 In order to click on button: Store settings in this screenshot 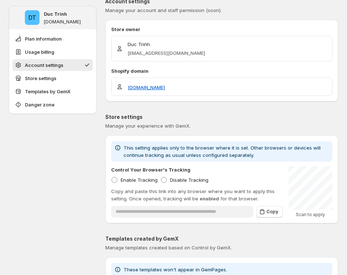, I will do `click(53, 78)`.